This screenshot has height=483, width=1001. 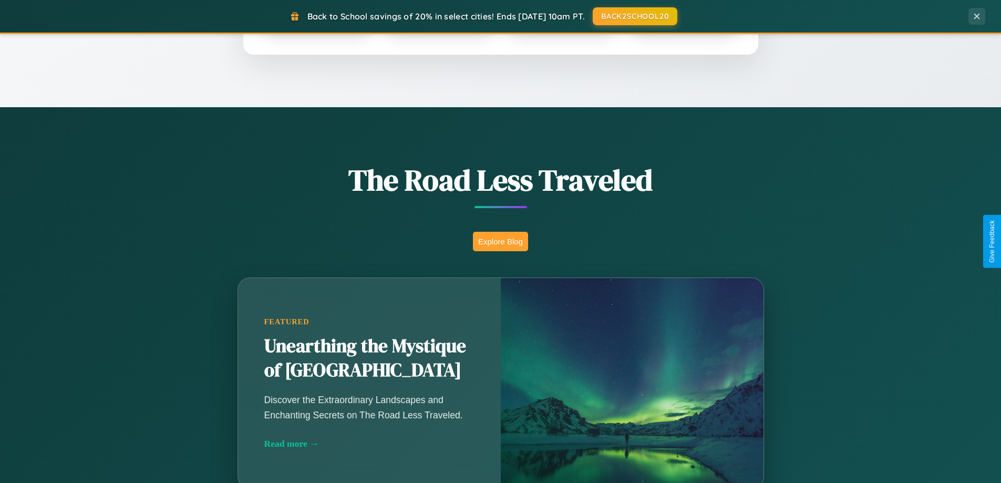 I want to click on div: Read more →, so click(x=369, y=443).